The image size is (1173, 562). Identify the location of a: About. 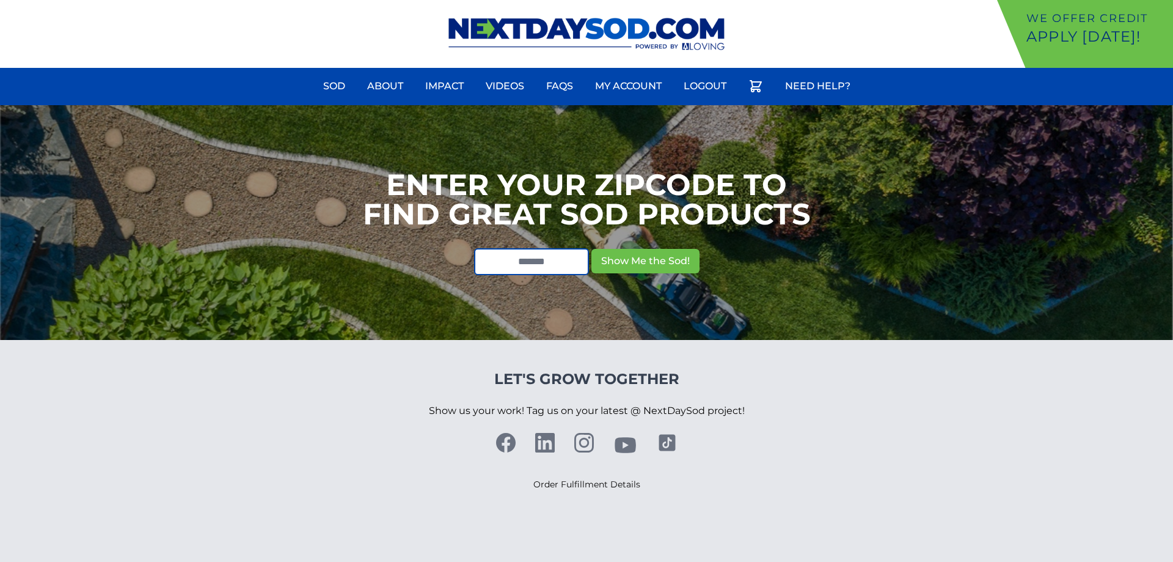
(385, 86).